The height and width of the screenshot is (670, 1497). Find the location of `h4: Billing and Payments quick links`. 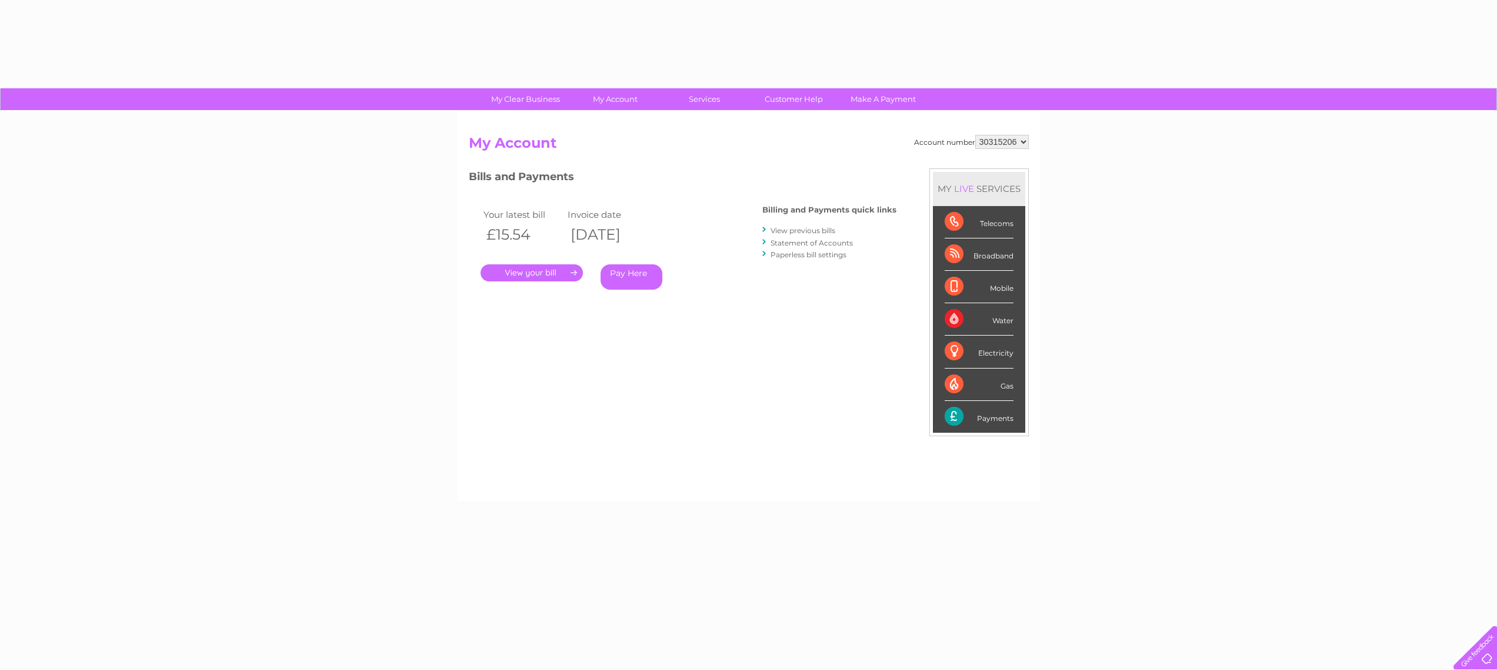

h4: Billing and Payments quick links is located at coordinates (830, 209).